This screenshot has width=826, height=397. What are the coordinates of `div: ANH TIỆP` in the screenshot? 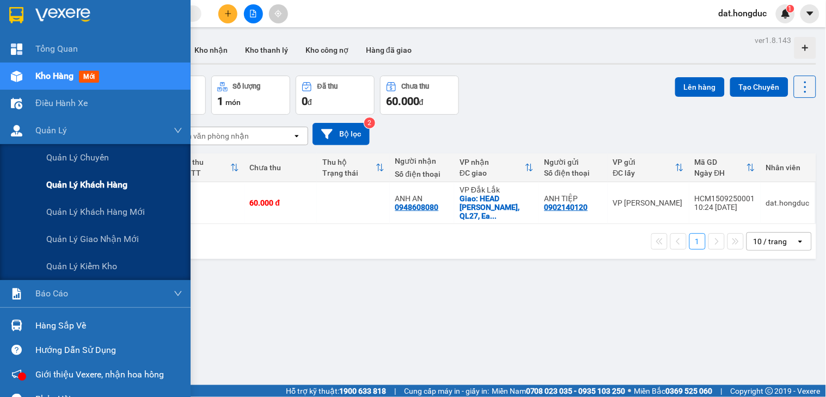 It's located at (53, 42).